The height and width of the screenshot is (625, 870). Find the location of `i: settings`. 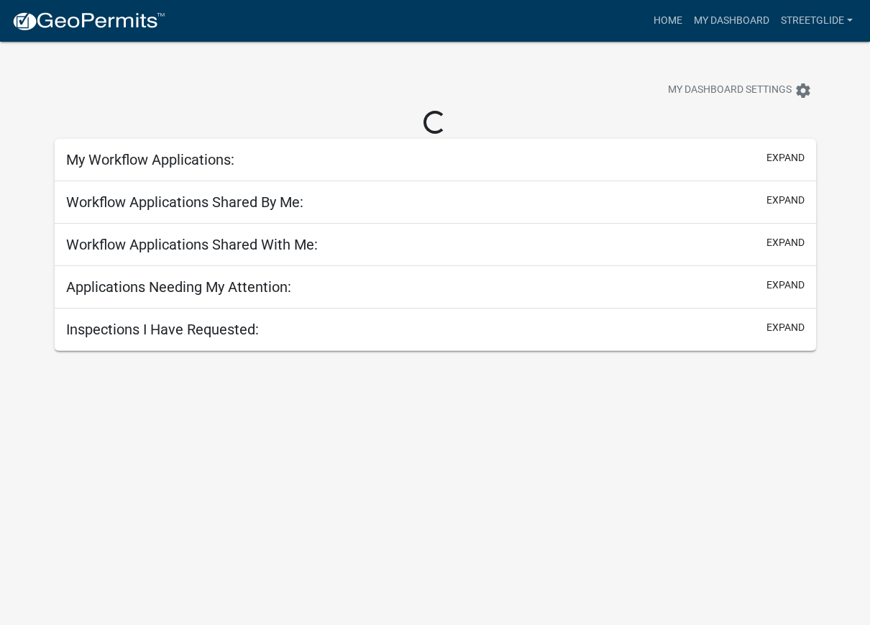

i: settings is located at coordinates (803, 91).